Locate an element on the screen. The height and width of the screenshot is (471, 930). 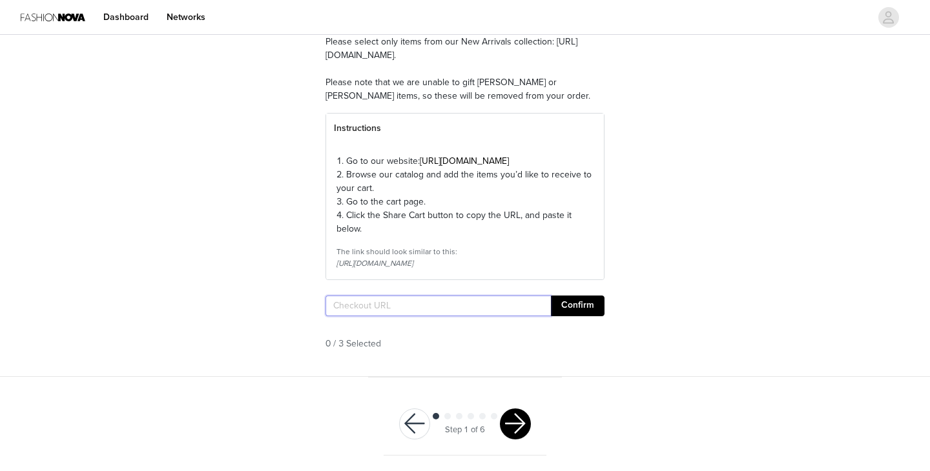
p: 3. Go to the cart page. is located at coordinates (465, 201).